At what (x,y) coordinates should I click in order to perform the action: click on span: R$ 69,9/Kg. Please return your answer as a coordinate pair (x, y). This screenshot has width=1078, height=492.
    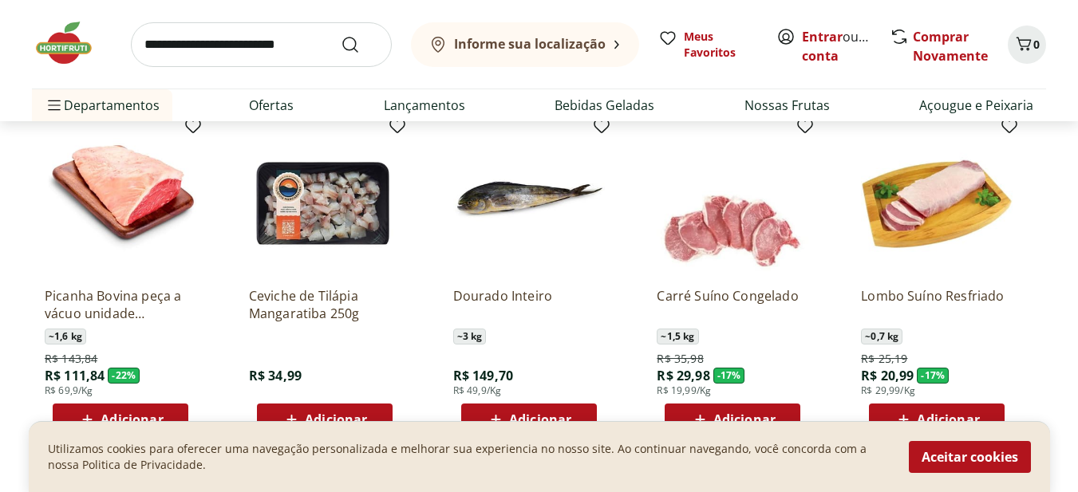
    Looking at the image, I should click on (69, 391).